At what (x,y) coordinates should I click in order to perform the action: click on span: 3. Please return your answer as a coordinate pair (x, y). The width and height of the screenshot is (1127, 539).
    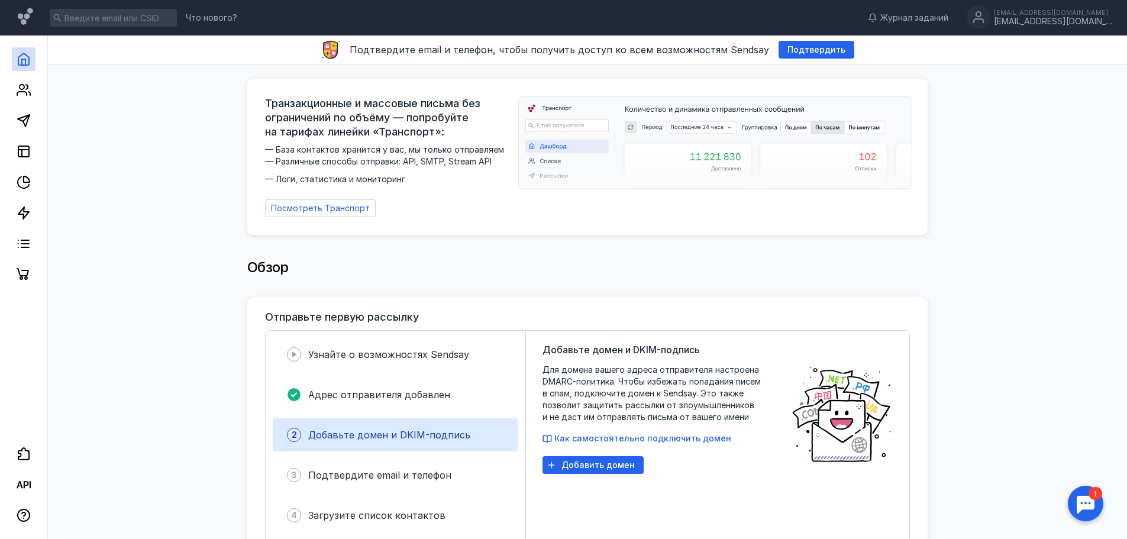
    Looking at the image, I should click on (294, 475).